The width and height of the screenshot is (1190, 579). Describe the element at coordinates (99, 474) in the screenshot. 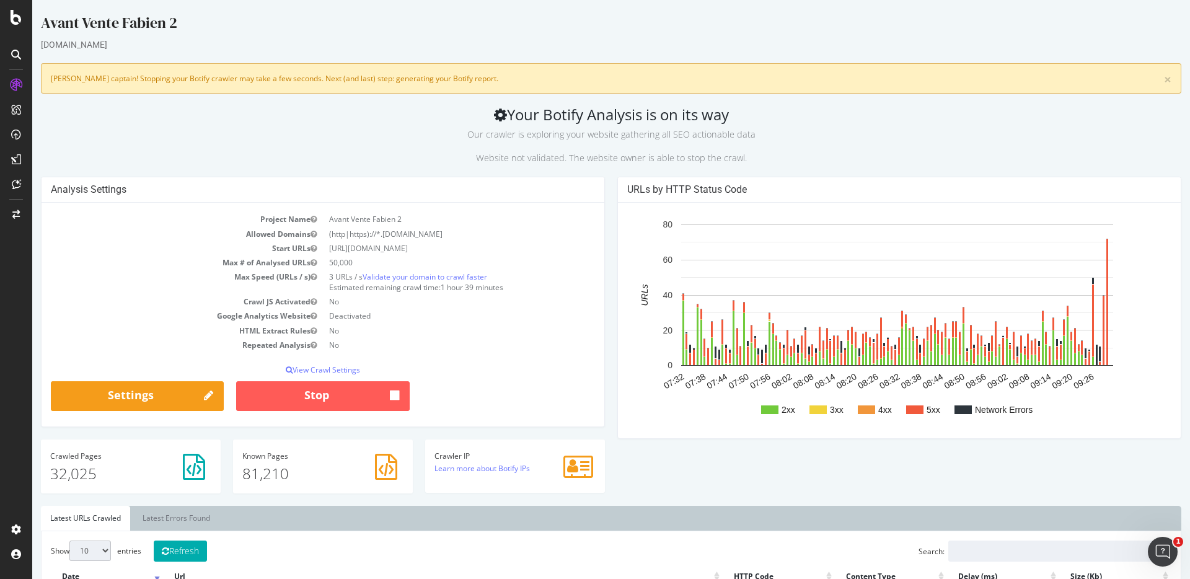

I see `p: 32,025` at that location.